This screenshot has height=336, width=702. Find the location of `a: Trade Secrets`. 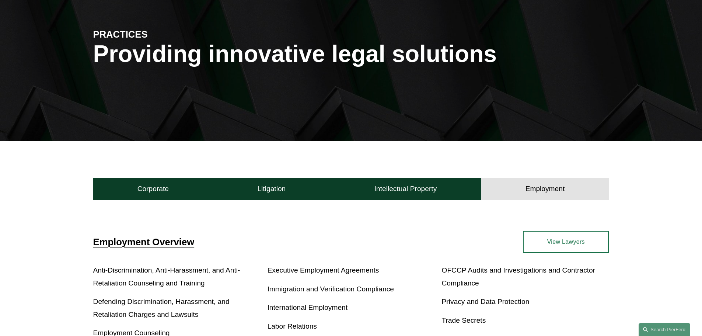

a: Trade Secrets is located at coordinates (463, 320).